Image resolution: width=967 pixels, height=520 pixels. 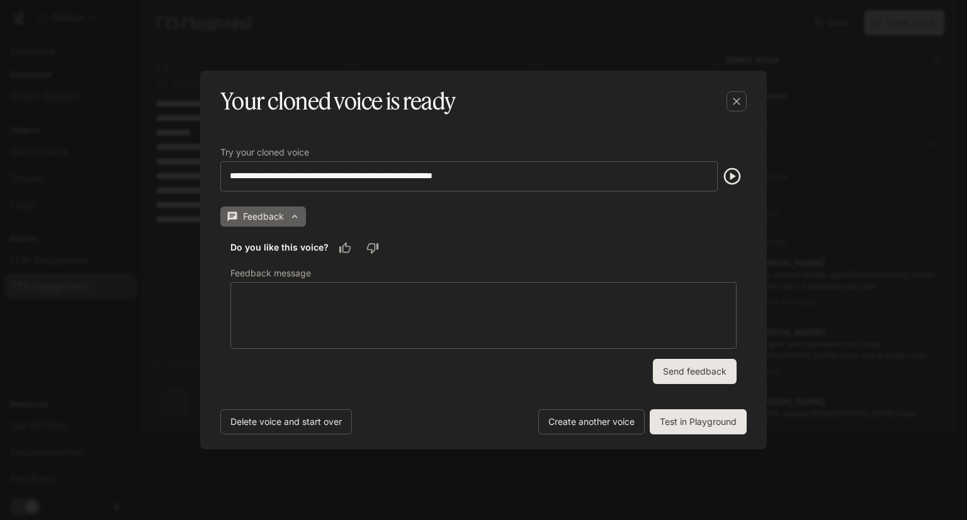 I want to click on button: Test in Playground, so click(x=698, y=422).